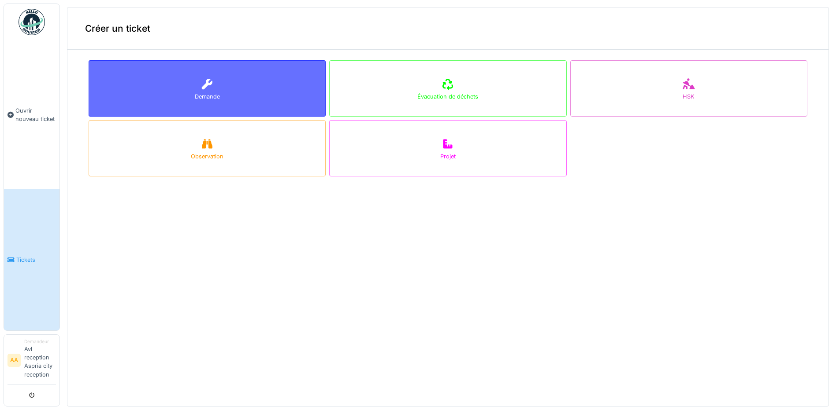 The width and height of the screenshot is (836, 410). What do you see at coordinates (688, 96) in the screenshot?
I see `div: HSK` at bounding box center [688, 96].